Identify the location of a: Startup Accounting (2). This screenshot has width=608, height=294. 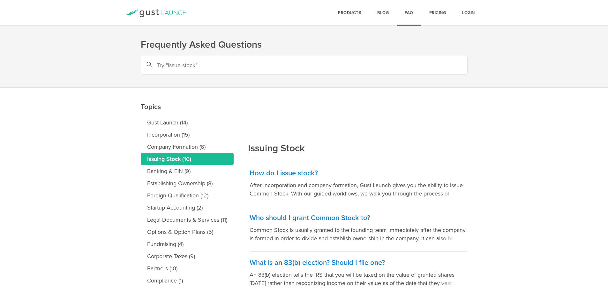
(187, 207).